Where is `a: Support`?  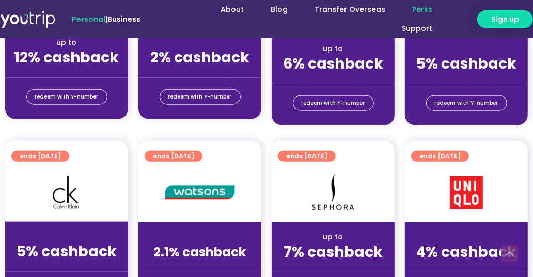
a: Support is located at coordinates (417, 28).